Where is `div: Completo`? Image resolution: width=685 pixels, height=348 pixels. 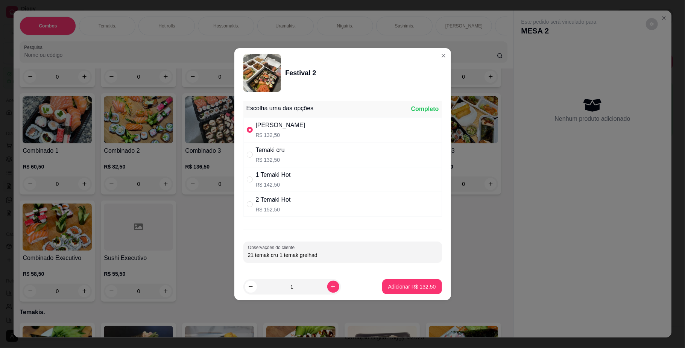 div: Completo is located at coordinates (425, 109).